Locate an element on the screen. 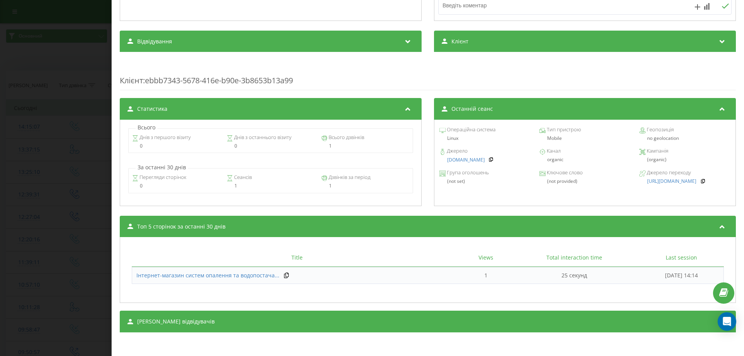  span: Група оголошень is located at coordinates (467, 173).